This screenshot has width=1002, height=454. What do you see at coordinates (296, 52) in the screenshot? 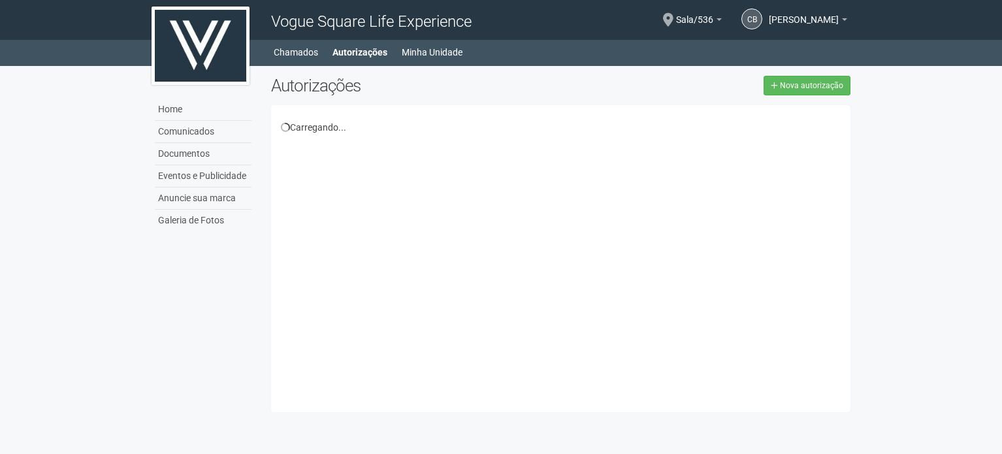
I see `a: Chamados` at bounding box center [296, 52].